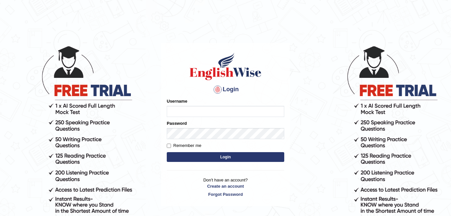 The image size is (451, 216). Describe the element at coordinates (226, 186) in the screenshot. I see `a: Create an account` at that location.